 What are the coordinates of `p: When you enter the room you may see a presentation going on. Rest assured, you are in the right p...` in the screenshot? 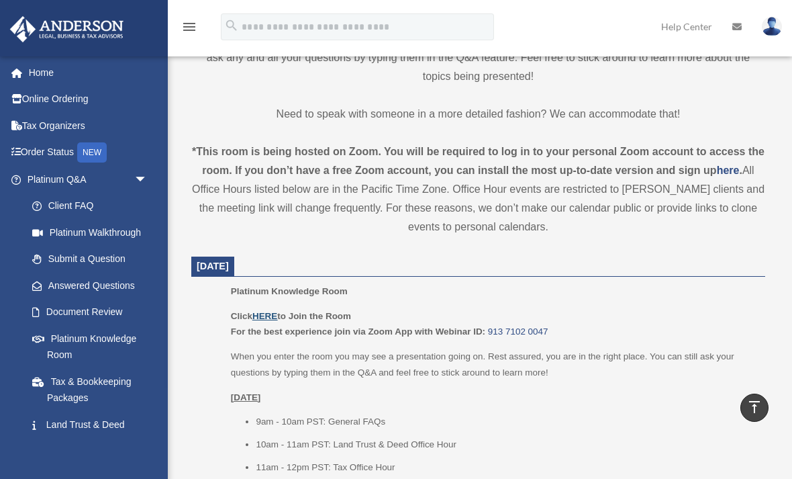 It's located at (493, 364).